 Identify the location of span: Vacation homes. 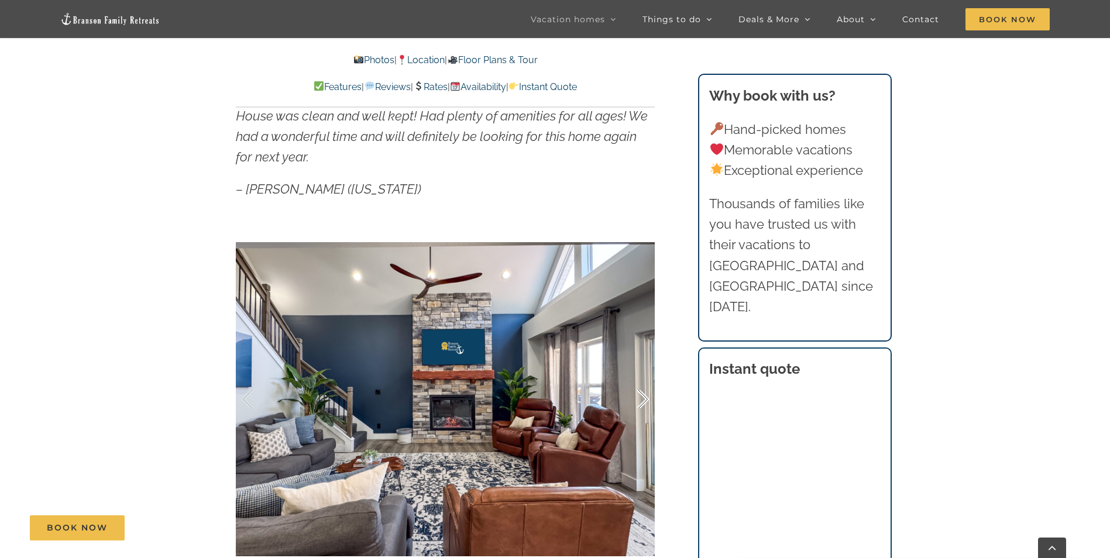
(568, 19).